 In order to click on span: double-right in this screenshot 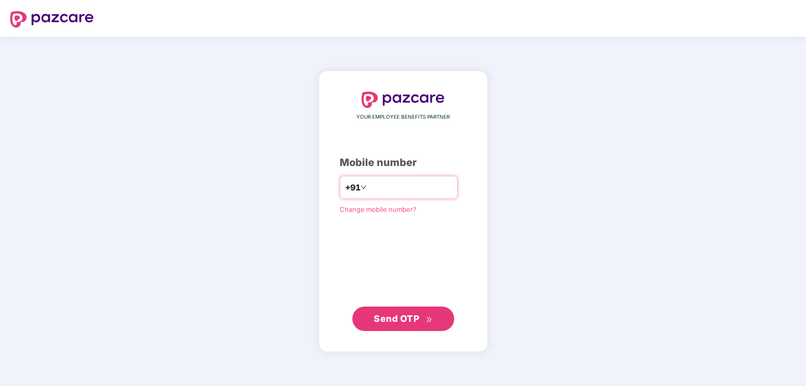, I will do `click(429, 319)`.